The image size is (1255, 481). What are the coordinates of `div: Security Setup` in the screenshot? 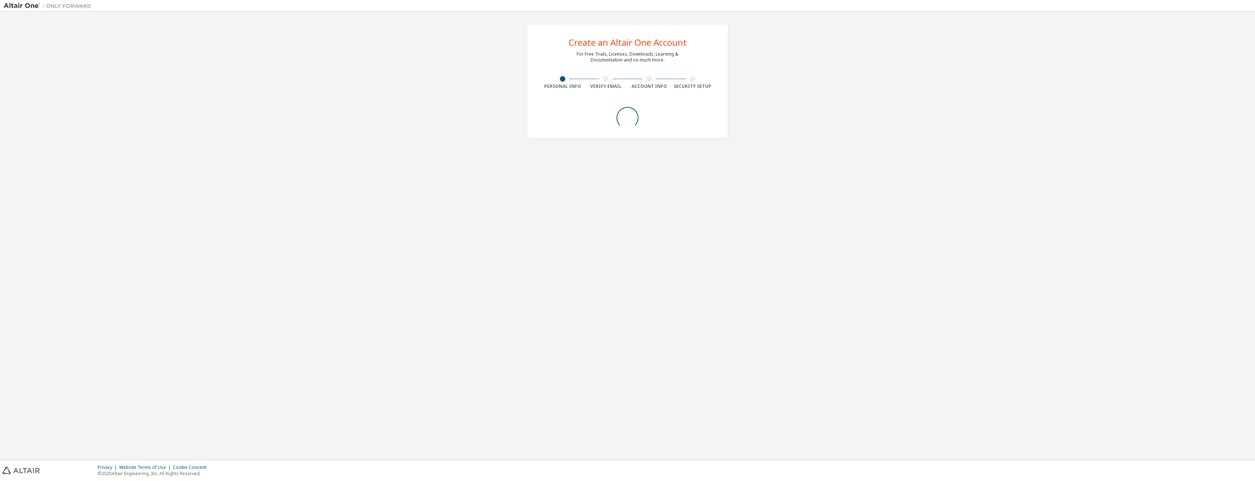 It's located at (693, 86).